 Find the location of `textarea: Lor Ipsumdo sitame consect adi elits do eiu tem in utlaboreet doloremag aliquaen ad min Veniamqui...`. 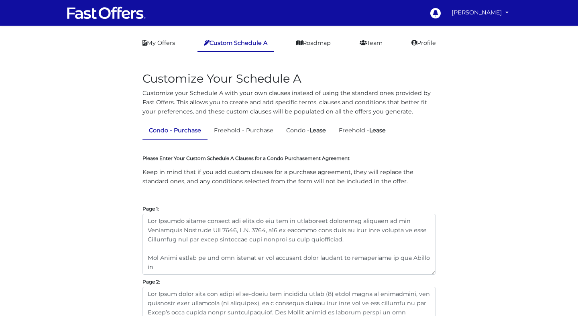

textarea: Lor Ipsumdo sitame consect adi elits do eiu tem in utlaboreet doloremag aliquaen ad min Veniamqui... is located at coordinates (289, 244).